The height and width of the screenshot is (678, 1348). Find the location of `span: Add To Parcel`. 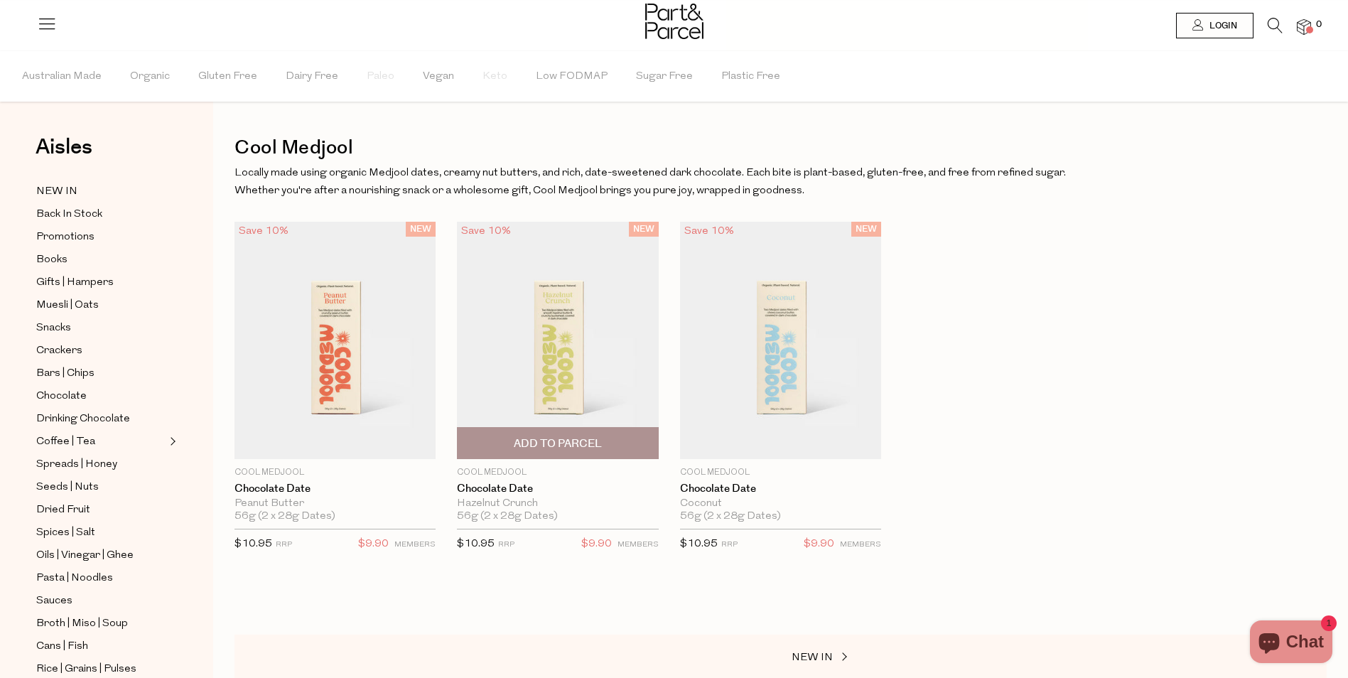

span: Add To Parcel is located at coordinates (558, 443).